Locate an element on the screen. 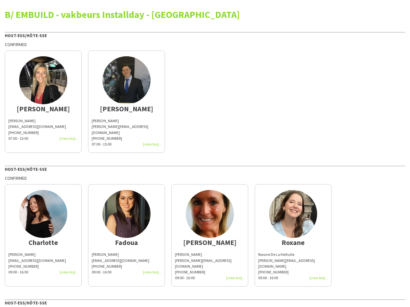 The height and width of the screenshot is (307, 410). img: thumb-65f976f85cc53.png is located at coordinates (293, 214).